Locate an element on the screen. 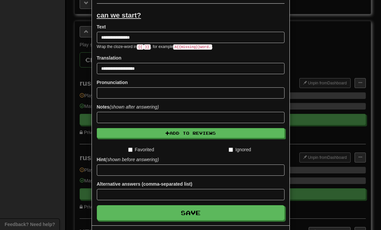 The width and height of the screenshot is (381, 230). input: Favorited is located at coordinates (130, 149).